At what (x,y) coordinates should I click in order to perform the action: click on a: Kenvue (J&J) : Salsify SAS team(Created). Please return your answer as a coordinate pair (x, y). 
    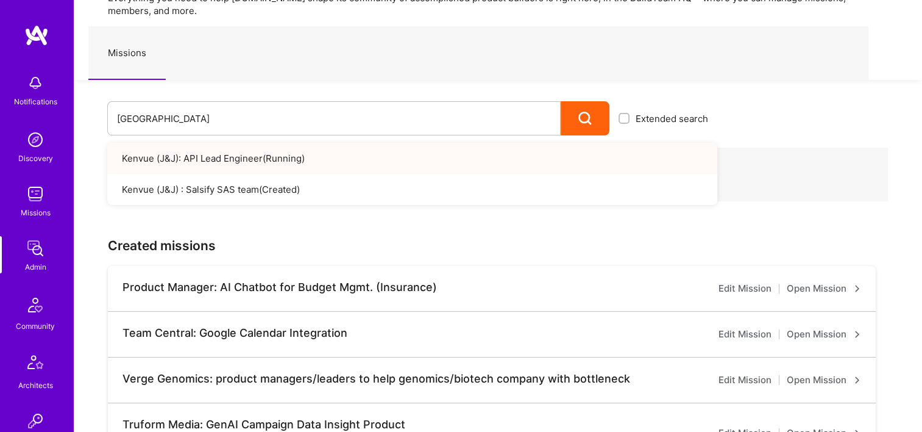
    Looking at the image, I should click on (412, 189).